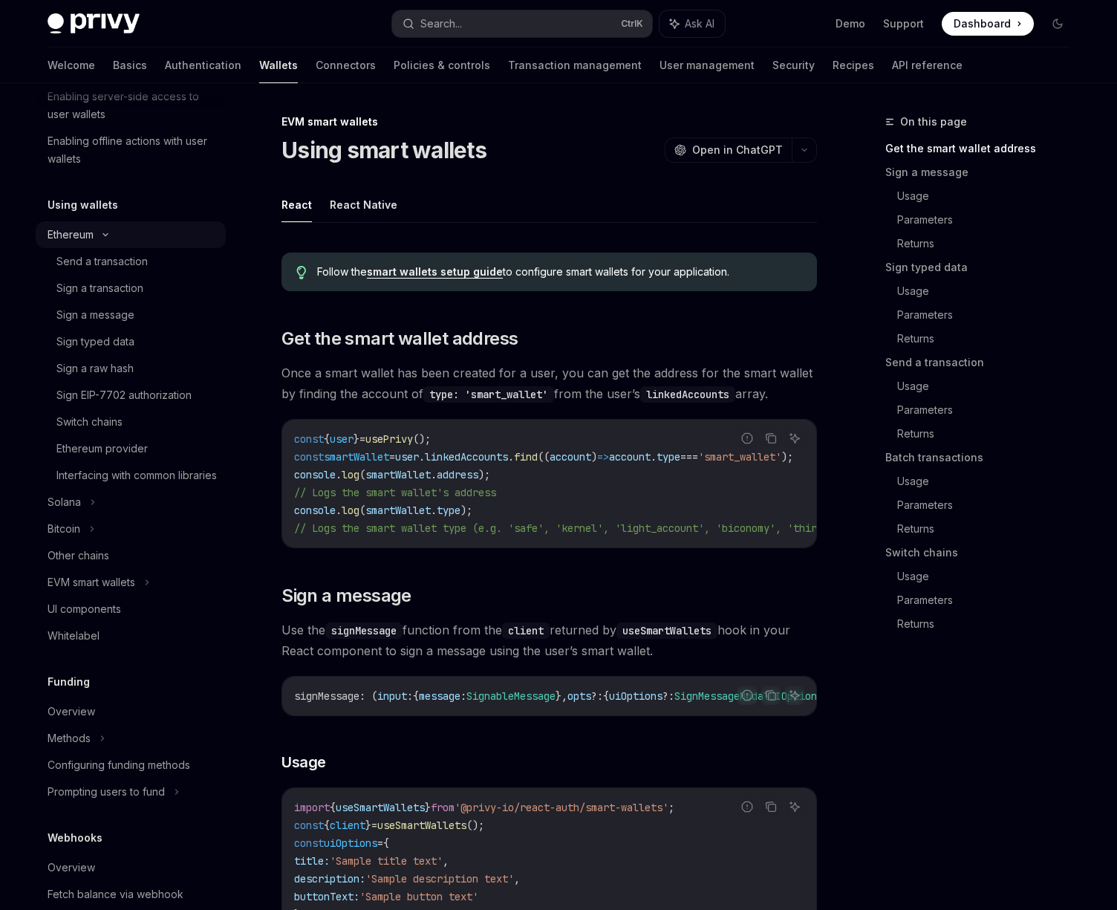 The height and width of the screenshot is (910, 1117). I want to click on a: Sign EIP-7702 authorization, so click(131, 395).